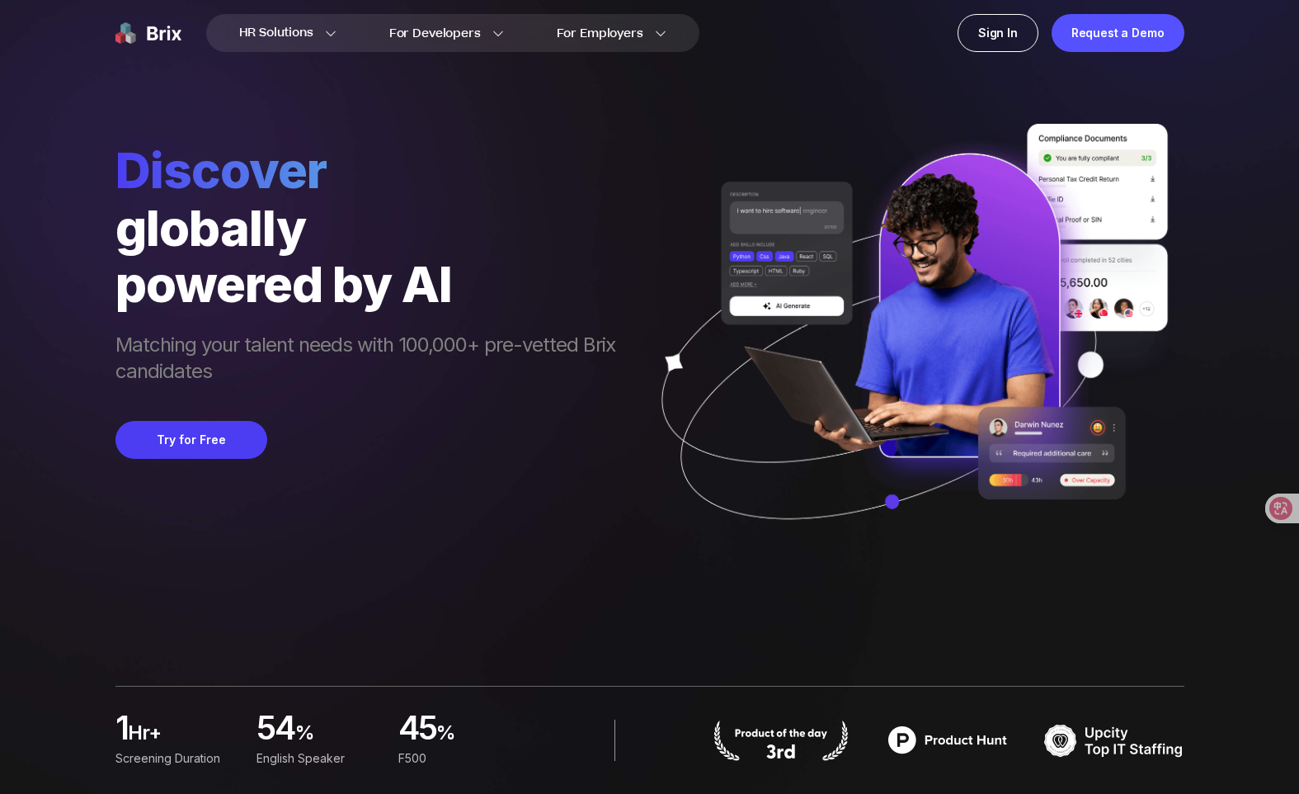 This screenshot has height=794, width=1299. I want to click on span: Matching your talent needs with 100,000+ pre-vetted Brix candidates, so click(374, 360).